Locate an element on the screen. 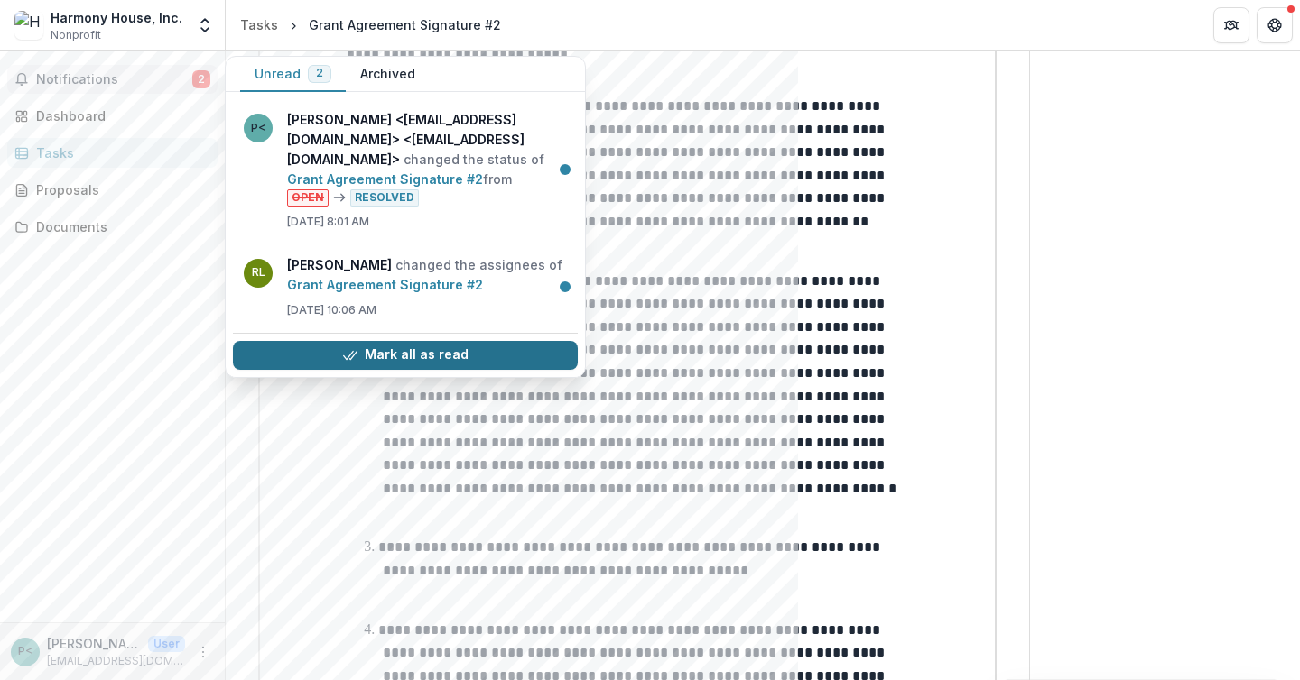 Image resolution: width=1300 pixels, height=680 pixels. button: Open entity switcher is located at coordinates (205, 25).